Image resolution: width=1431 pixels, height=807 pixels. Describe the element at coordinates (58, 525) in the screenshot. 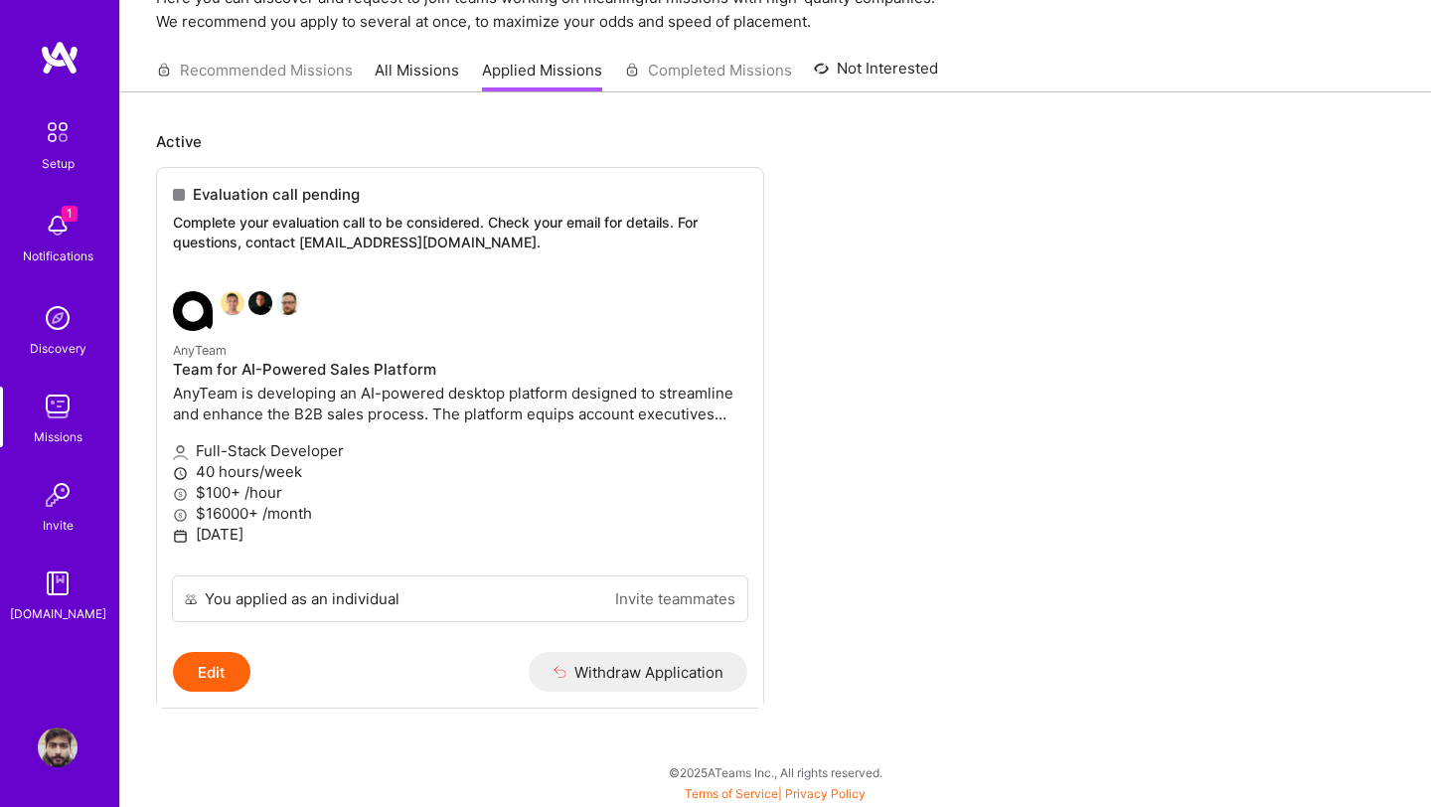

I see `div: Invite` at that location.